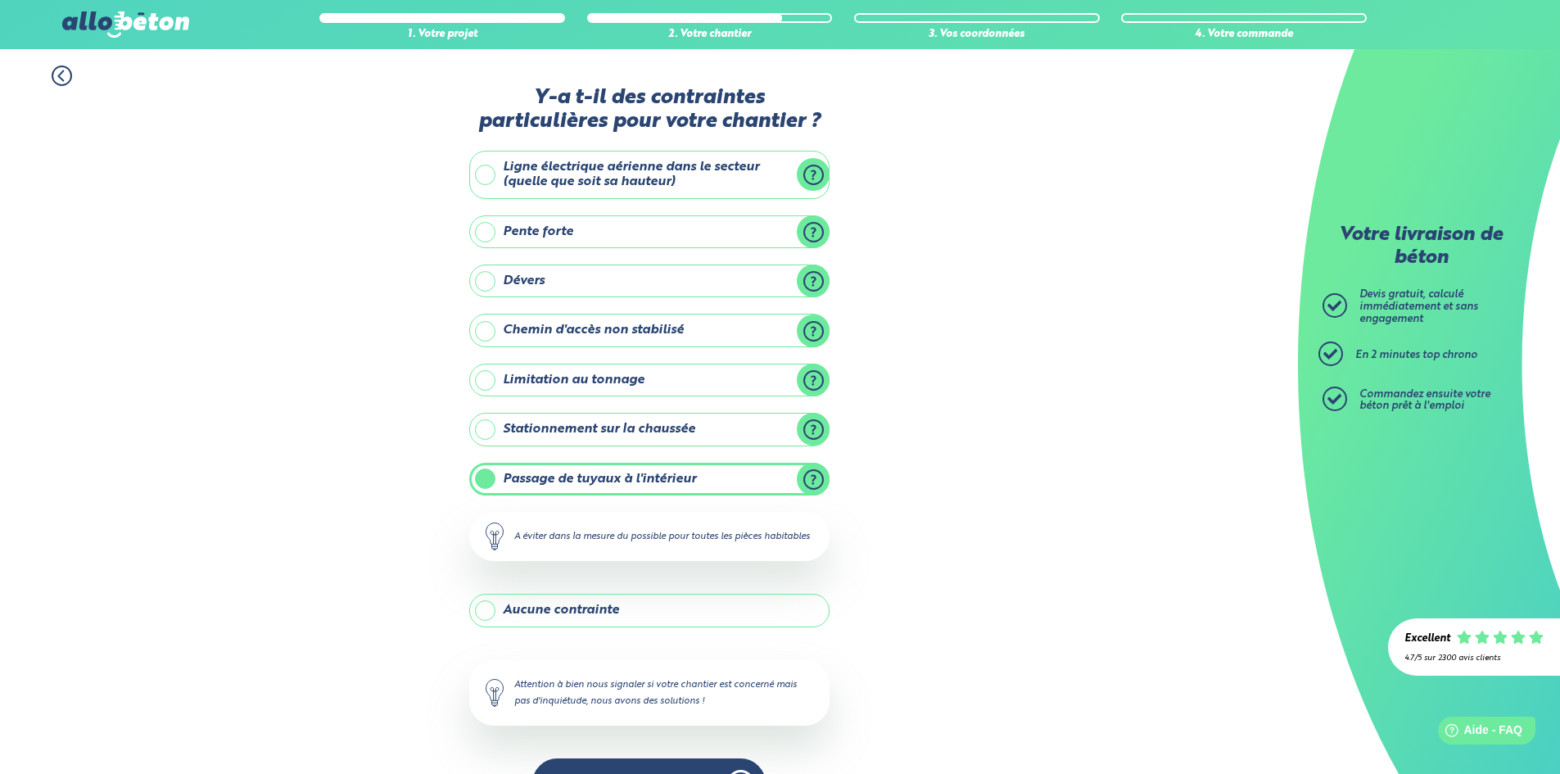  Describe the element at coordinates (650, 174) in the screenshot. I see `label: Ligne électrique aérienne dans le secteur (quelle que soit sa hauteur)` at that location.